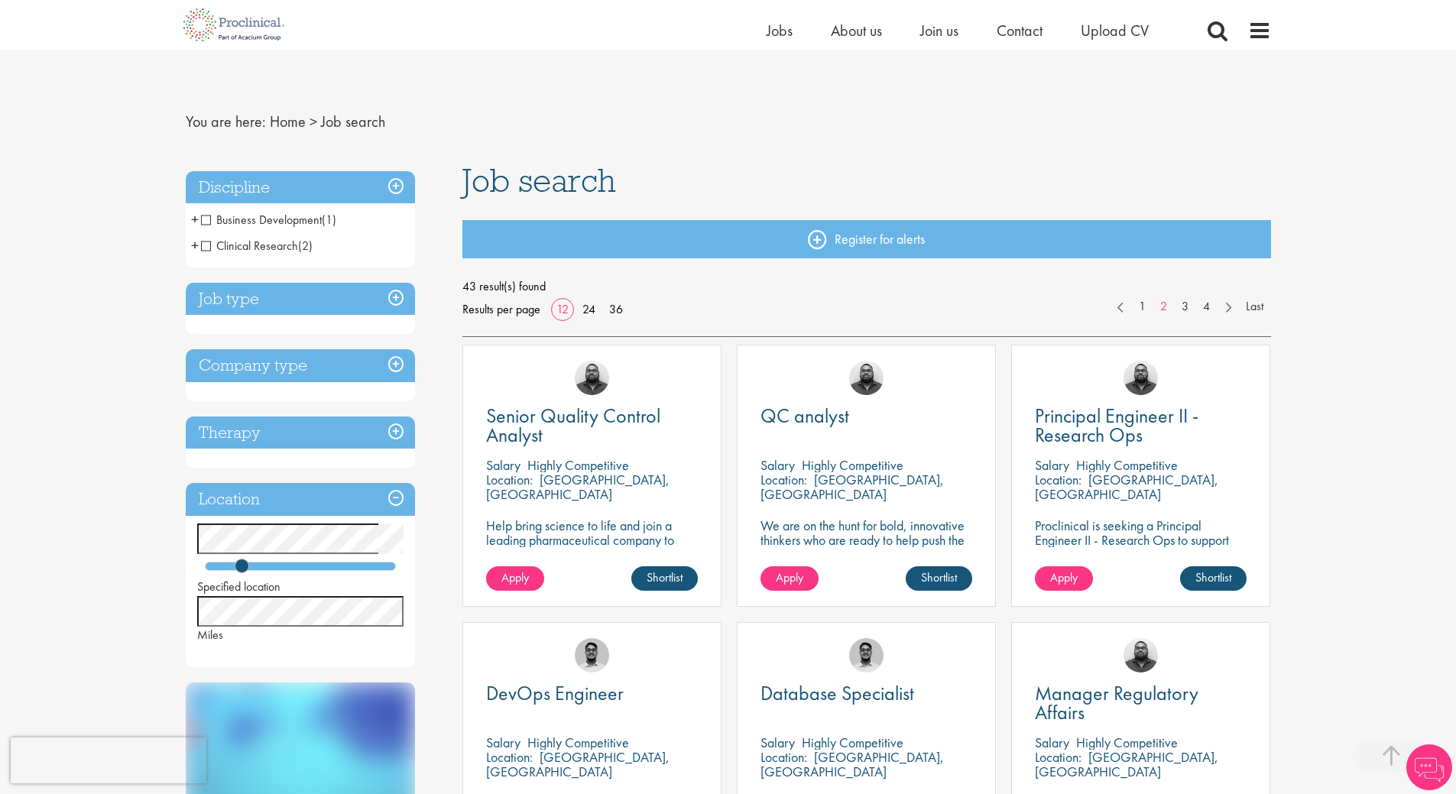 This screenshot has height=794, width=1456. I want to click on a: QC analyst, so click(866, 416).